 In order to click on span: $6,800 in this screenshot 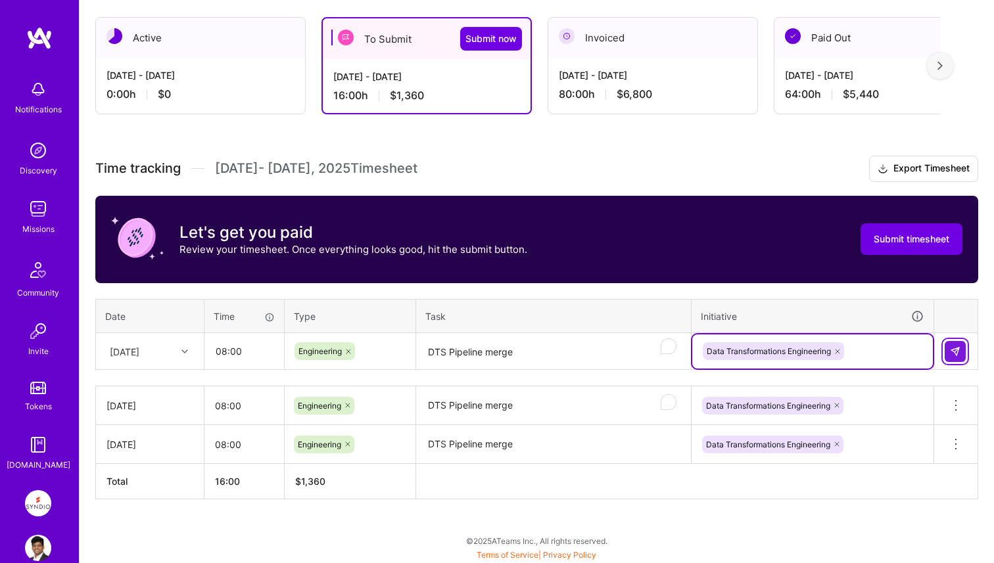, I will do `click(634, 94)`.